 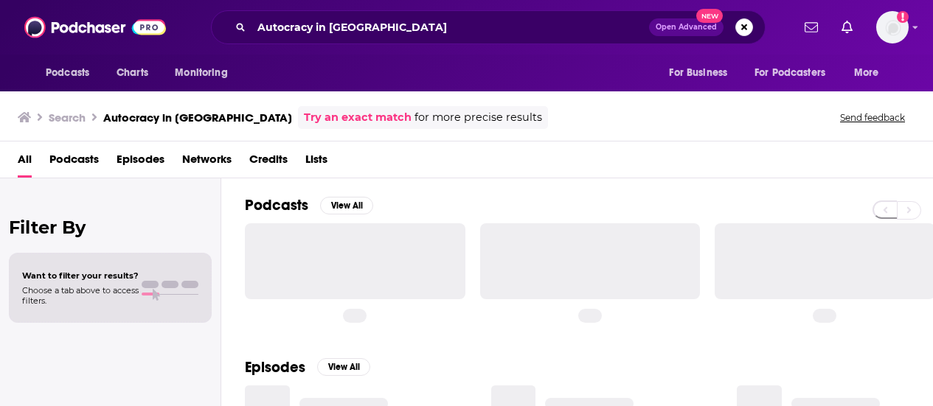 I want to click on h3: Search, so click(x=67, y=117).